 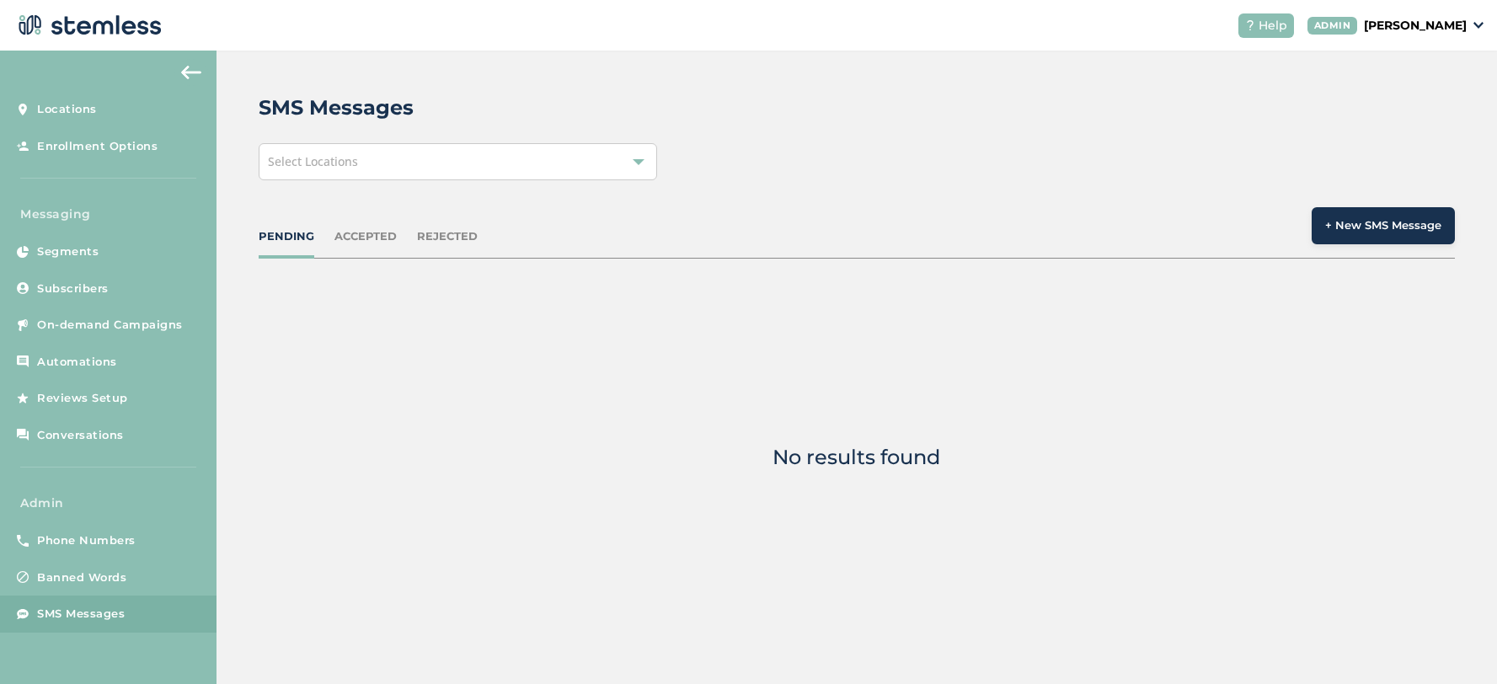 I want to click on span: Enrollment Options, so click(x=97, y=147).